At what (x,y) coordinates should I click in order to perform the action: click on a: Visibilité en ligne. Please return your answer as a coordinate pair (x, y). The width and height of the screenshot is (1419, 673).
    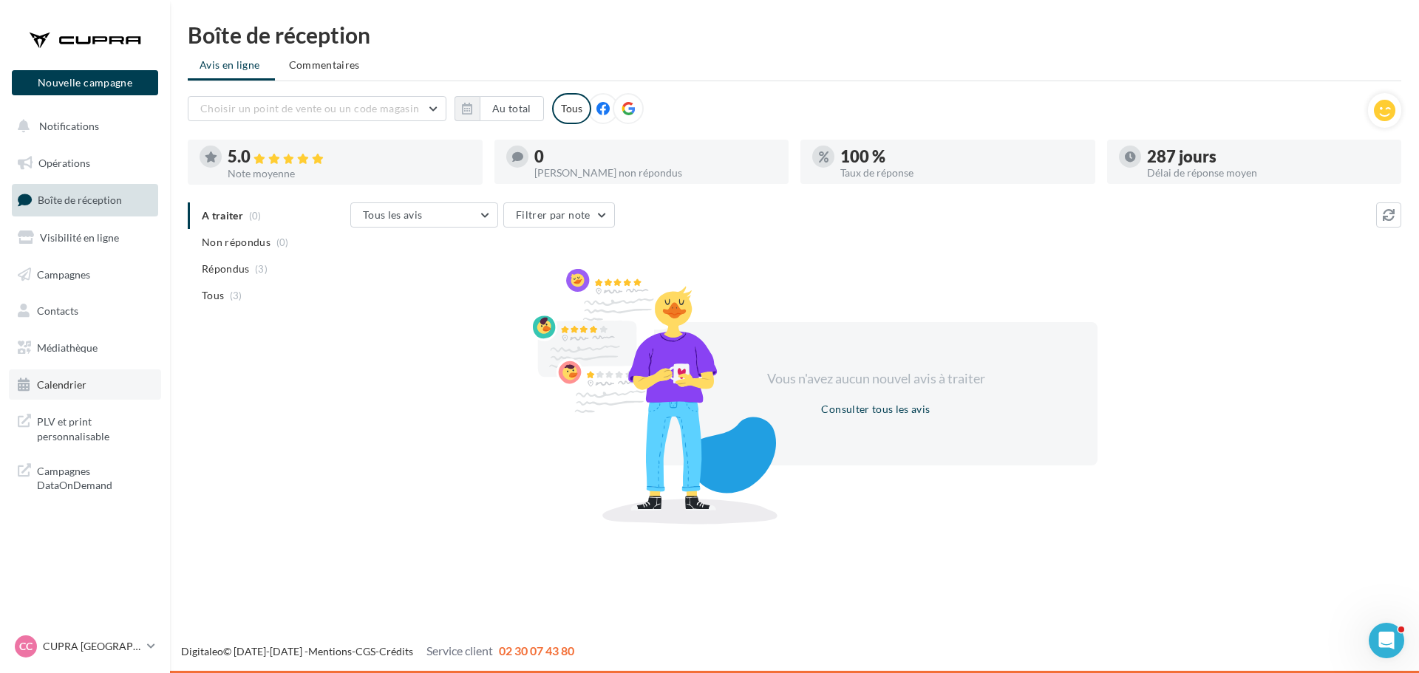
    Looking at the image, I should click on (85, 238).